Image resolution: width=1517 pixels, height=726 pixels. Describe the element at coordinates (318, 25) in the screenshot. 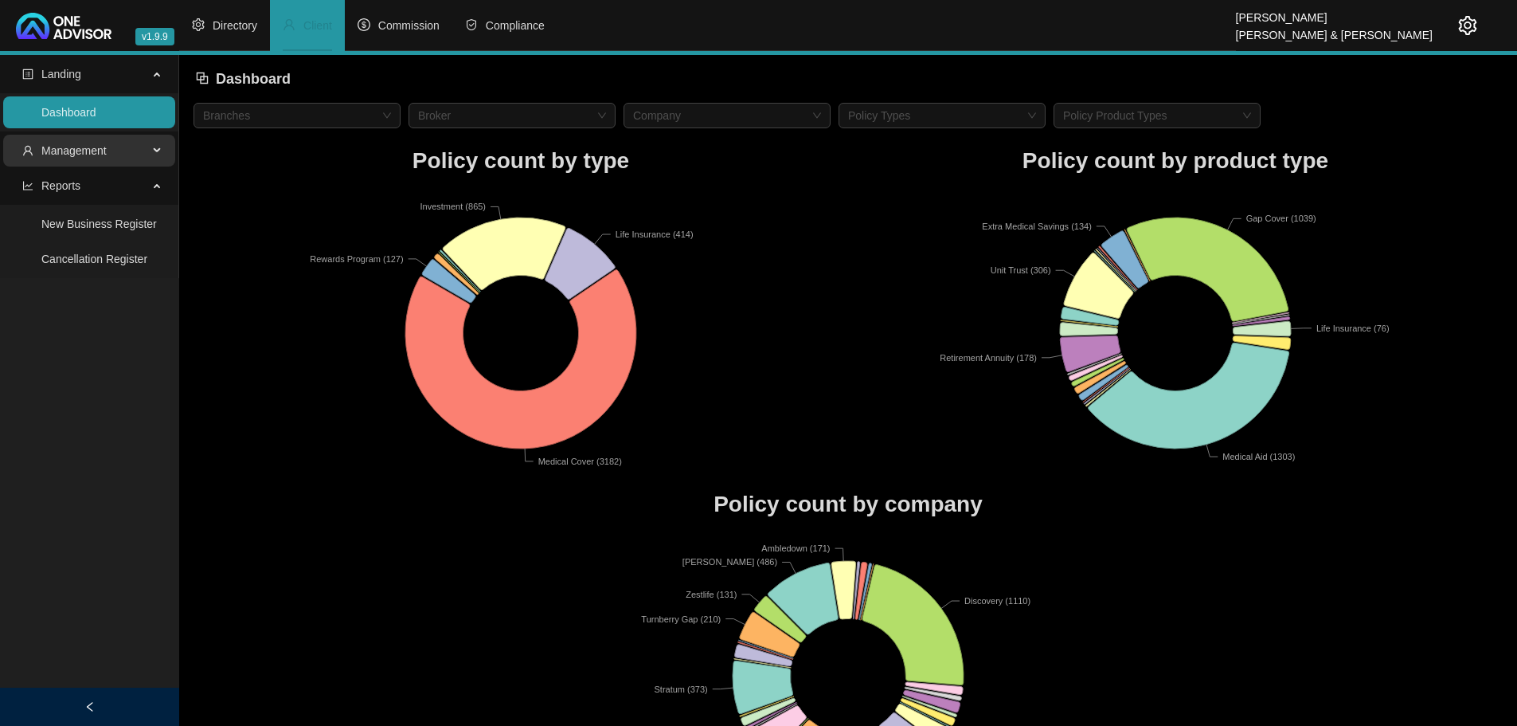

I see `span: Client` at that location.